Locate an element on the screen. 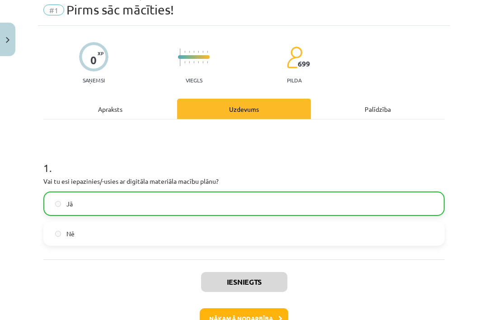  img: icon-long-line-d9ea69661e0d244f92f715978eff75569469978d946b2353a9bb055b3ed8787d.svg is located at coordinates (180, 57).